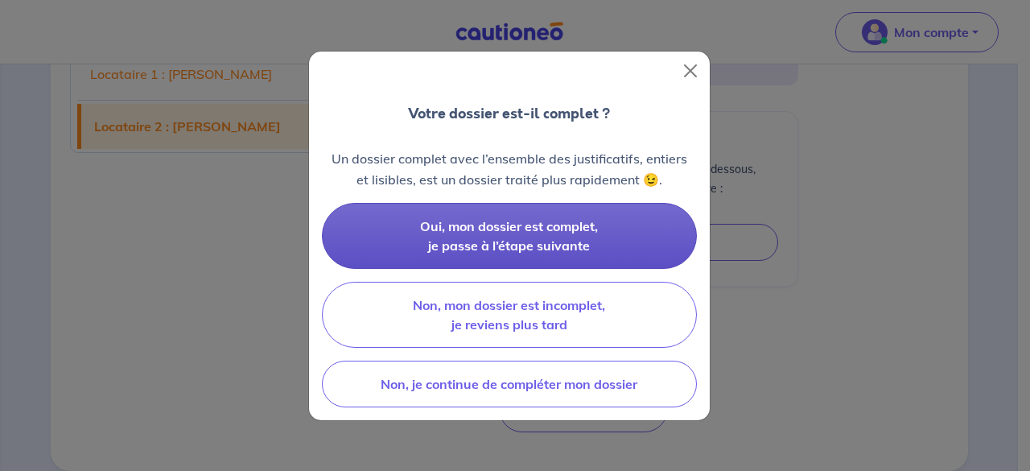 Image resolution: width=1030 pixels, height=471 pixels. I want to click on button: Oui, mon dossier est complet, je passe à l’étape suivante, so click(509, 236).